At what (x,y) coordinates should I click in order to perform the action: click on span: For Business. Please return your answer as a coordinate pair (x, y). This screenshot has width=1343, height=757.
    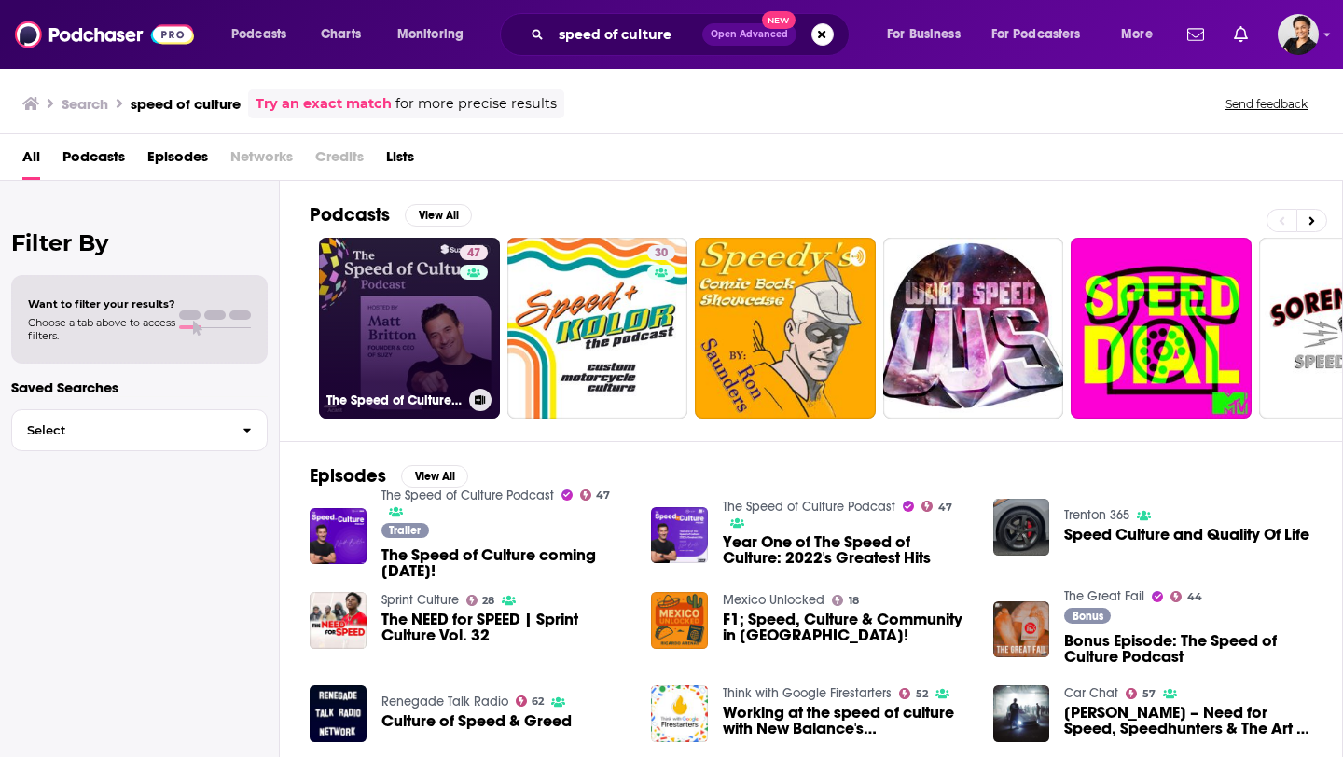
    Looking at the image, I should click on (923, 35).